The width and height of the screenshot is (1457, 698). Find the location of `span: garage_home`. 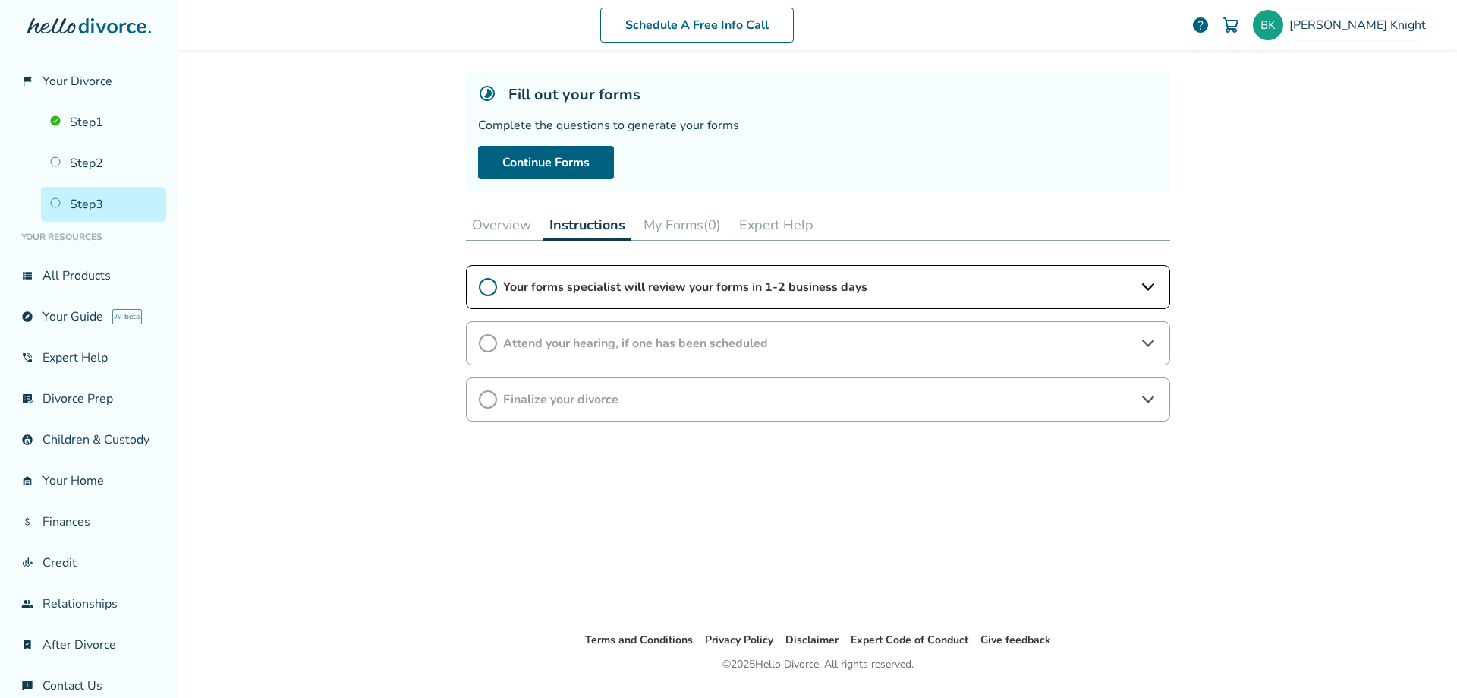

span: garage_home is located at coordinates (27, 480).